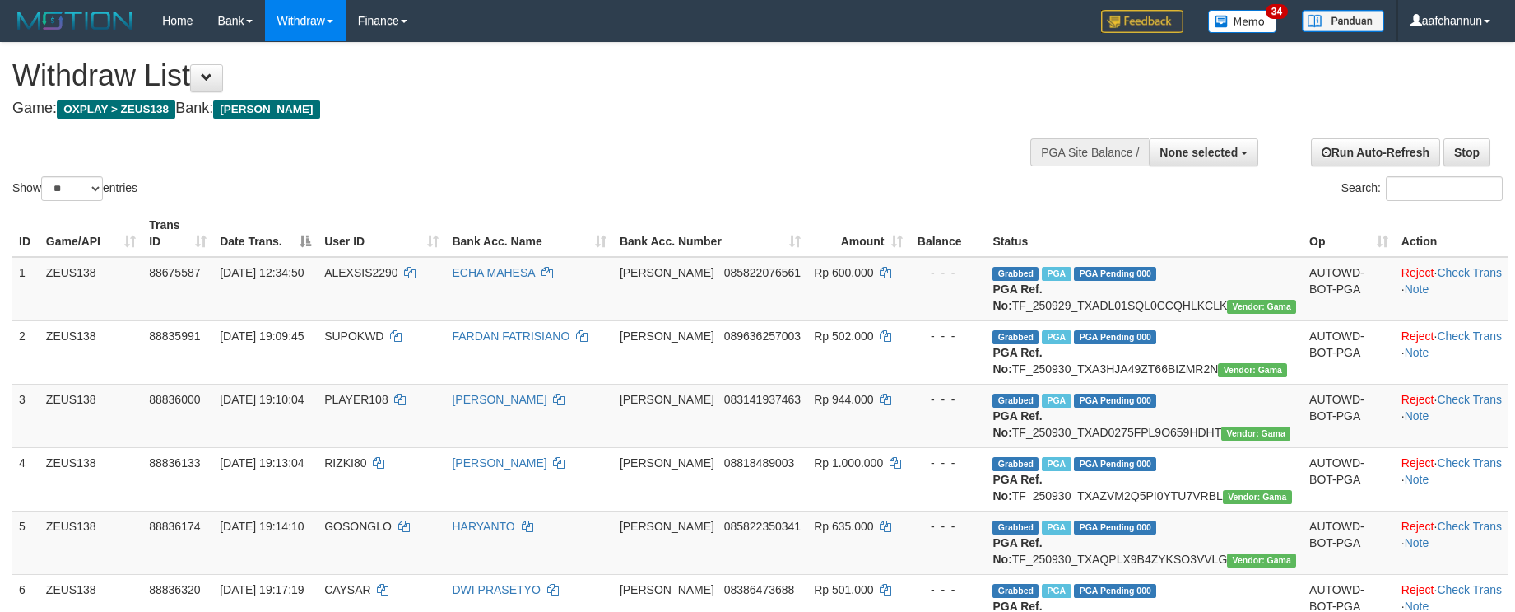 The width and height of the screenshot is (1515, 612). What do you see at coordinates (510, 336) in the screenshot?
I see `a: FARDAN FATRISIANO` at bounding box center [510, 336].